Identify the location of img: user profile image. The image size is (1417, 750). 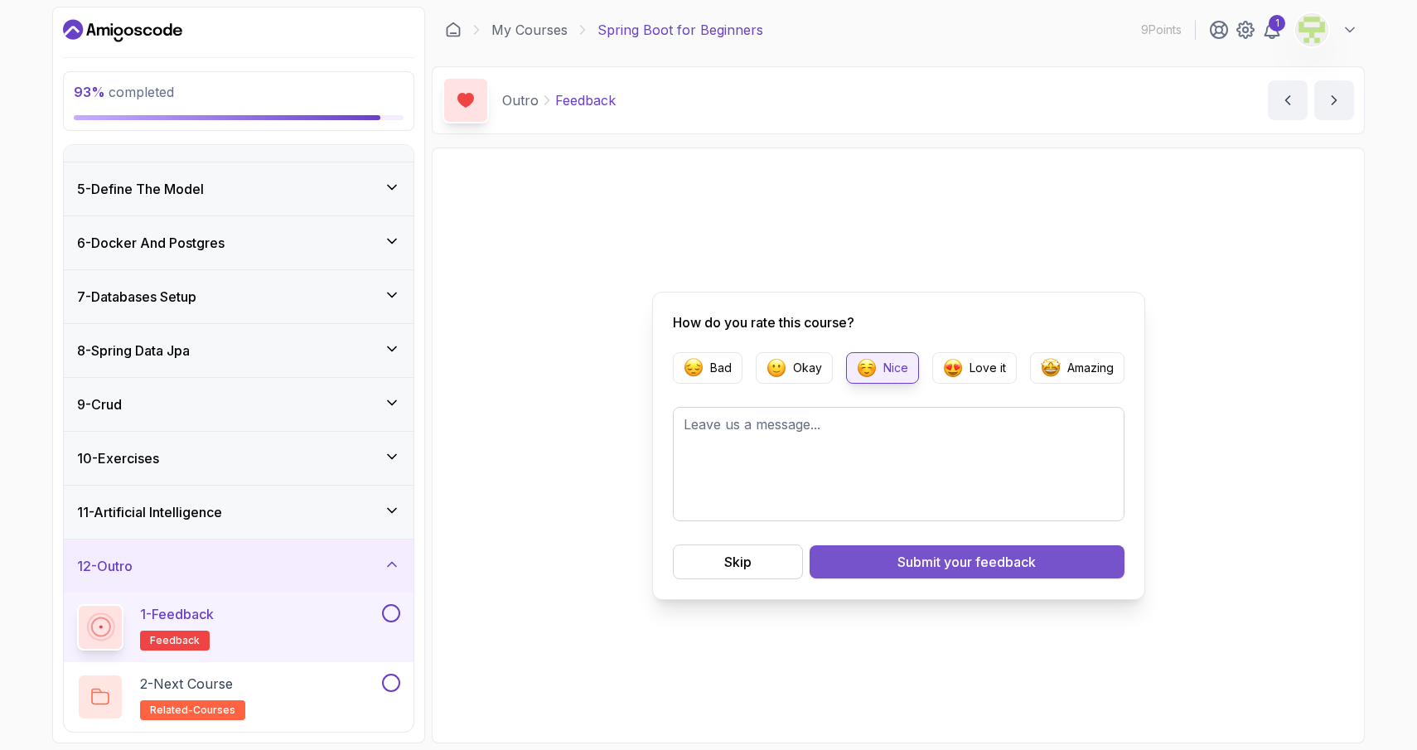
(1312, 30).